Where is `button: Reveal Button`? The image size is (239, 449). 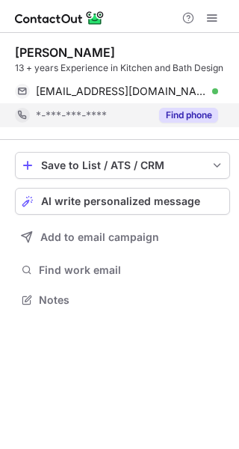 button: Reveal Button is located at coordinates (189, 115).